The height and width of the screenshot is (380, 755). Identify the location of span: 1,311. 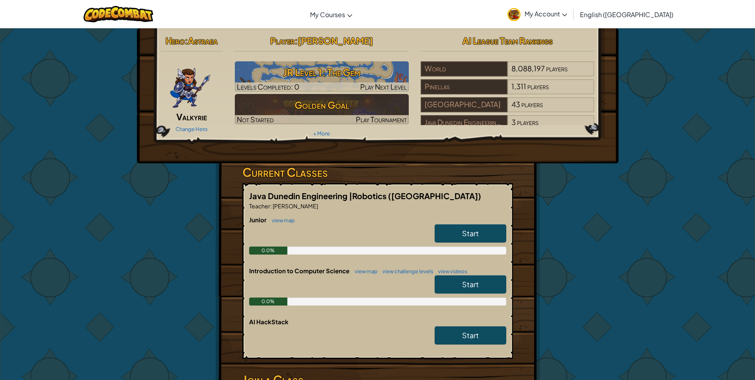
(519, 86).